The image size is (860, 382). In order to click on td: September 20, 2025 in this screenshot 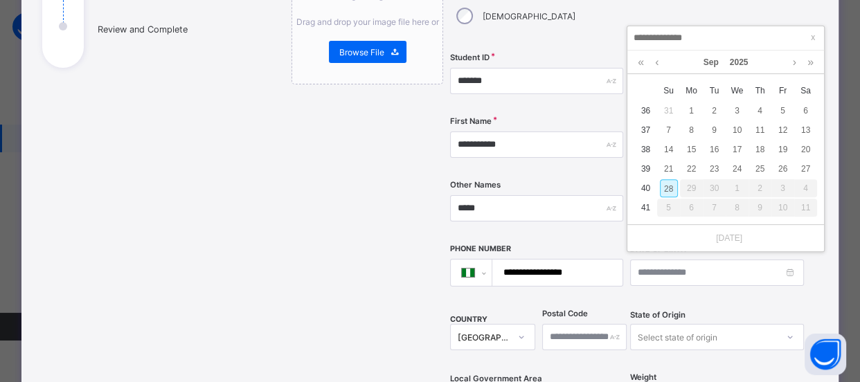, I will do `click(805, 149)`.